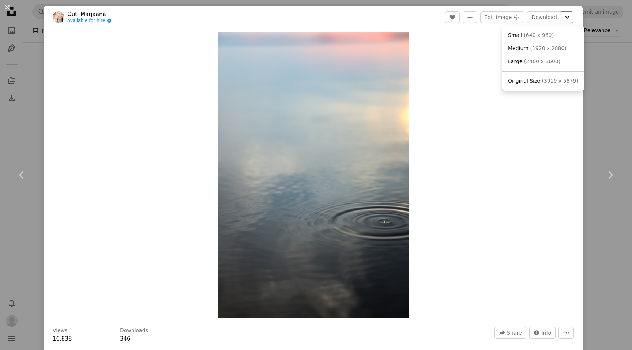 The width and height of the screenshot is (632, 350). What do you see at coordinates (567, 17) in the screenshot?
I see `button: Choose download size` at bounding box center [567, 17].